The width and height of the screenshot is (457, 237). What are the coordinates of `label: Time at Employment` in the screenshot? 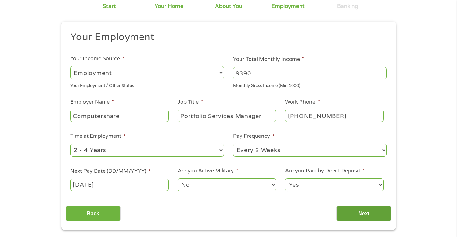 It's located at (98, 136).